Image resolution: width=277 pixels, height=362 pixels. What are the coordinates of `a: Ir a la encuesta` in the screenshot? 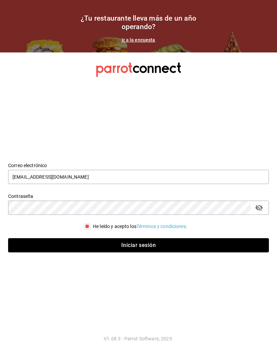 It's located at (138, 40).